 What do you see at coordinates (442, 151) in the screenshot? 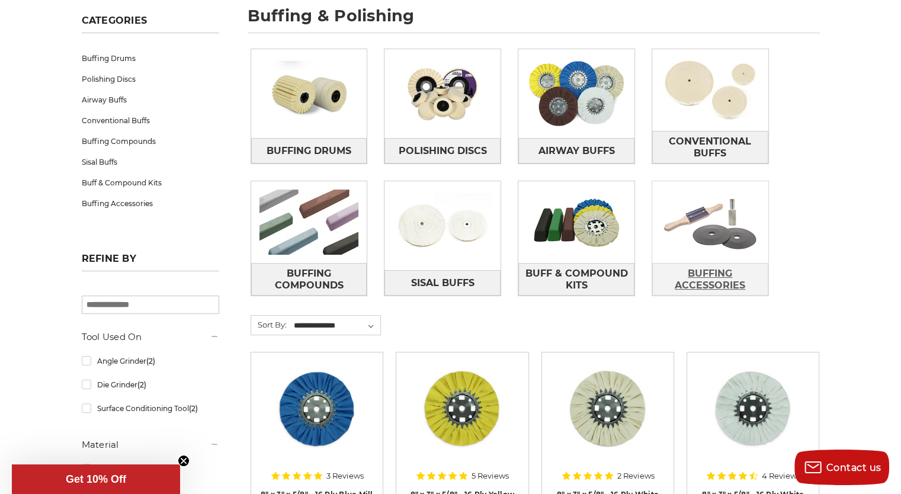
I see `span: Polishing Discs` at bounding box center [442, 151].